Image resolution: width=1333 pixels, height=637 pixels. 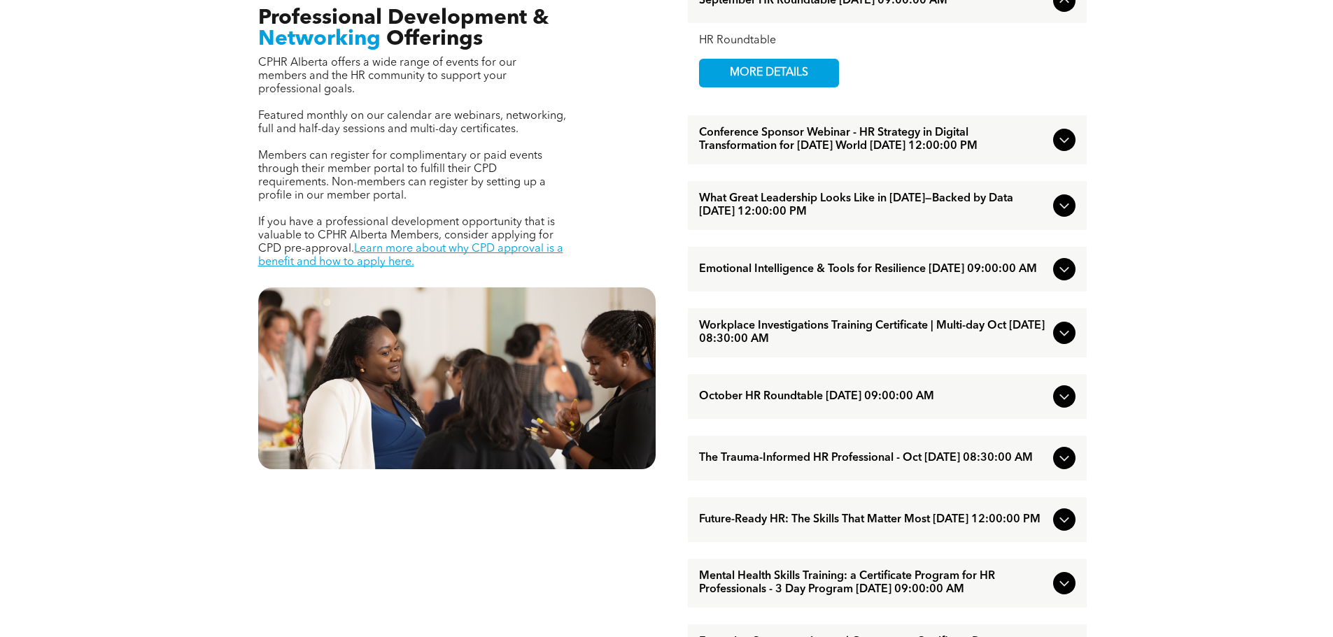 What do you see at coordinates (769, 73) in the screenshot?
I see `span: MORE DETAILS` at bounding box center [769, 73].